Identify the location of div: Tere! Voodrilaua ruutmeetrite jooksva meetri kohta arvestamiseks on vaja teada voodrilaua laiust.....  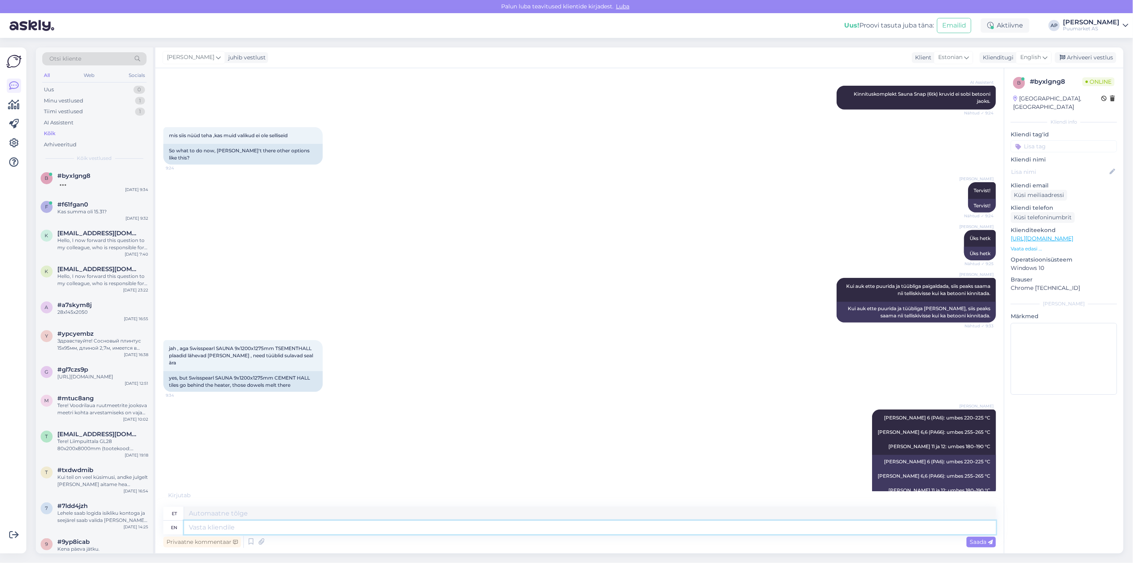
(103, 409).